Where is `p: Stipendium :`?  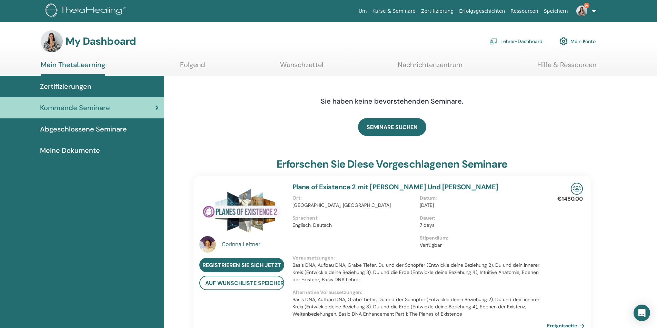 p: Stipendium : is located at coordinates (481, 238).